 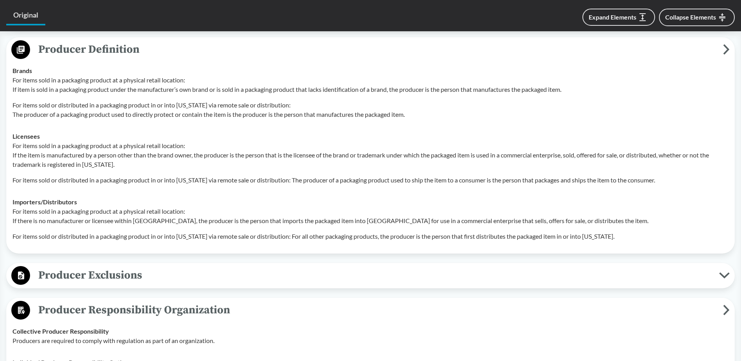 I want to click on span: Producer Definition, so click(x=376, y=49).